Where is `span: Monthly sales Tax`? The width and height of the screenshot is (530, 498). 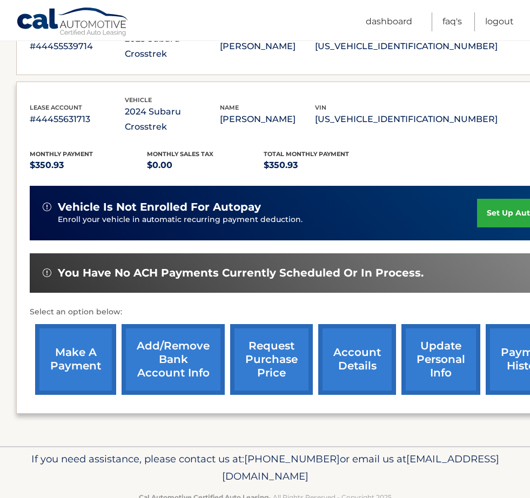 span: Monthly sales Tax is located at coordinates (180, 154).